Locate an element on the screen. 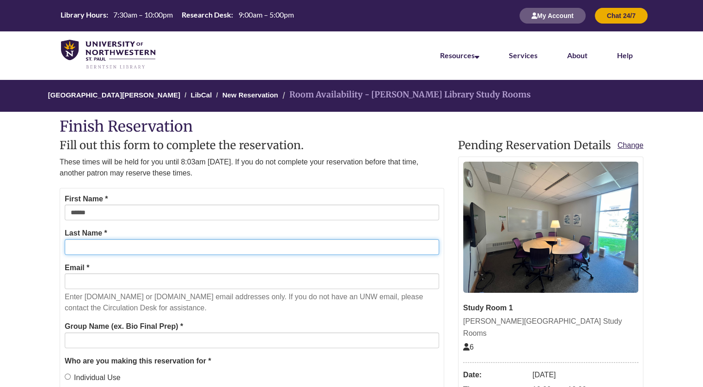 The height and width of the screenshot is (387, 703). a: Change is located at coordinates (630, 146).